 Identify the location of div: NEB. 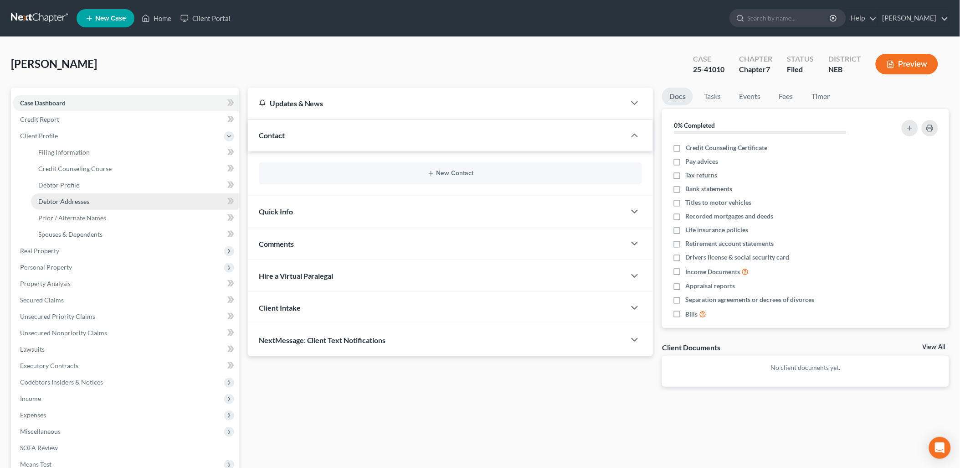
(845, 69).